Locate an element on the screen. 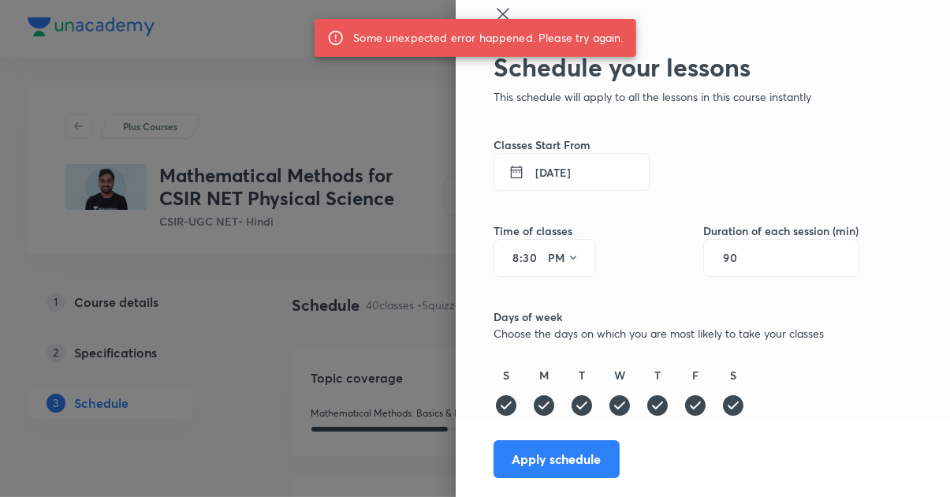  button: PM is located at coordinates (564, 258).